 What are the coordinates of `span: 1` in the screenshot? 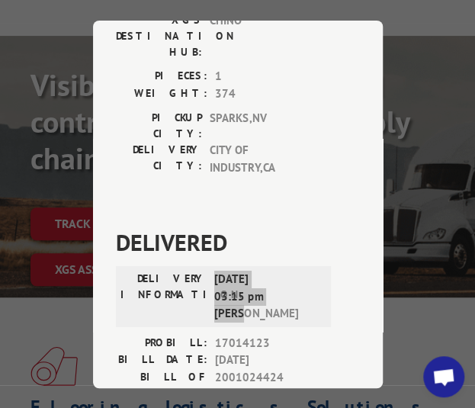 It's located at (272, 76).